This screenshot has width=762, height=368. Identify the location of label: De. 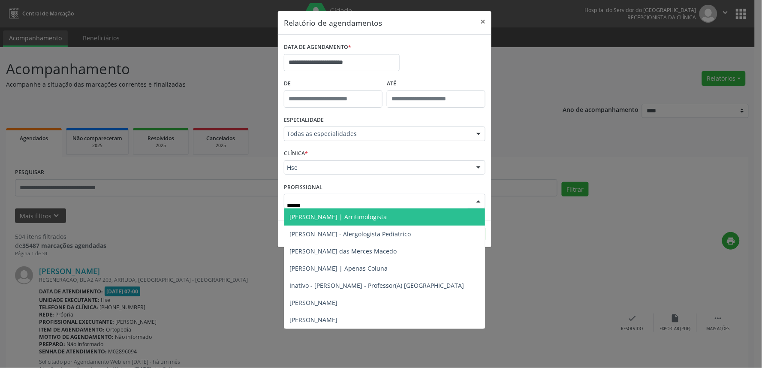
(333, 84).